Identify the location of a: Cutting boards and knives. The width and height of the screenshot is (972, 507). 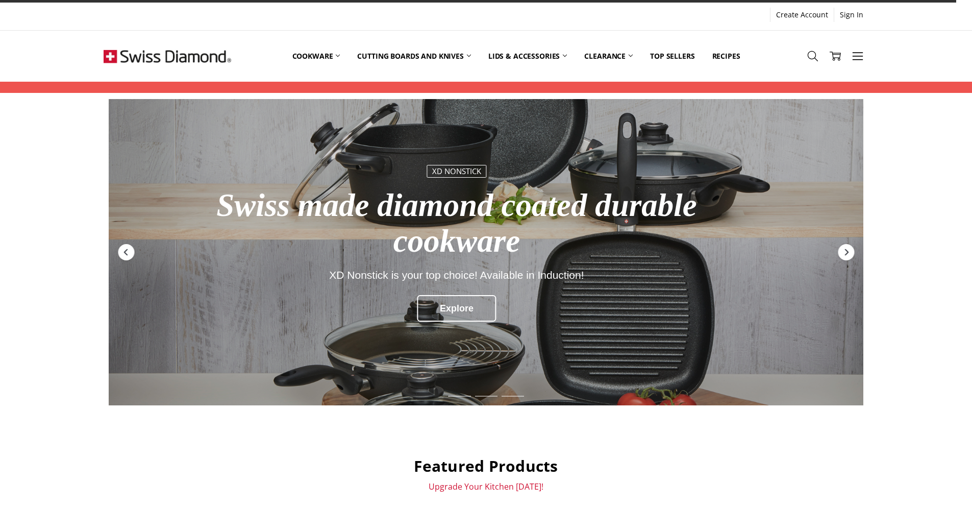
(414, 56).